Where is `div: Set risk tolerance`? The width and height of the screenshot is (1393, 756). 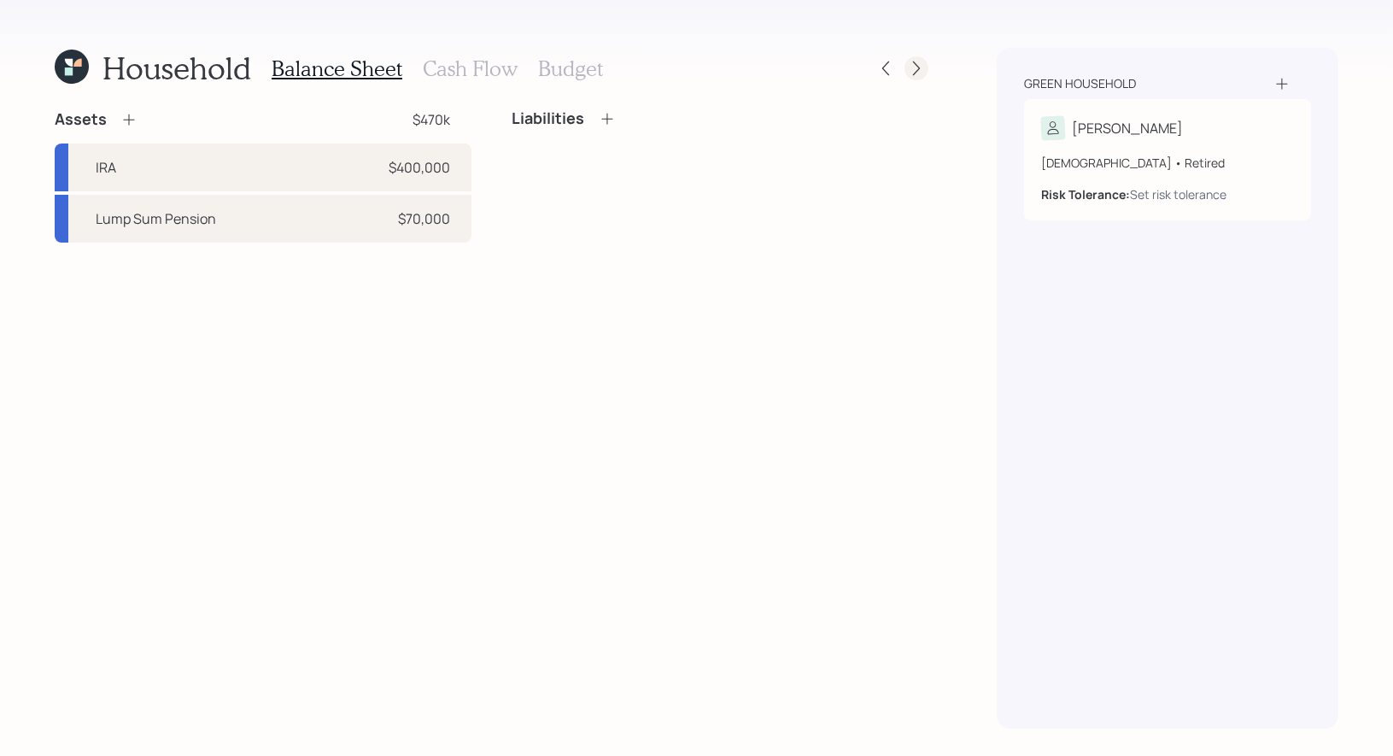
div: Set risk tolerance is located at coordinates (1178, 194).